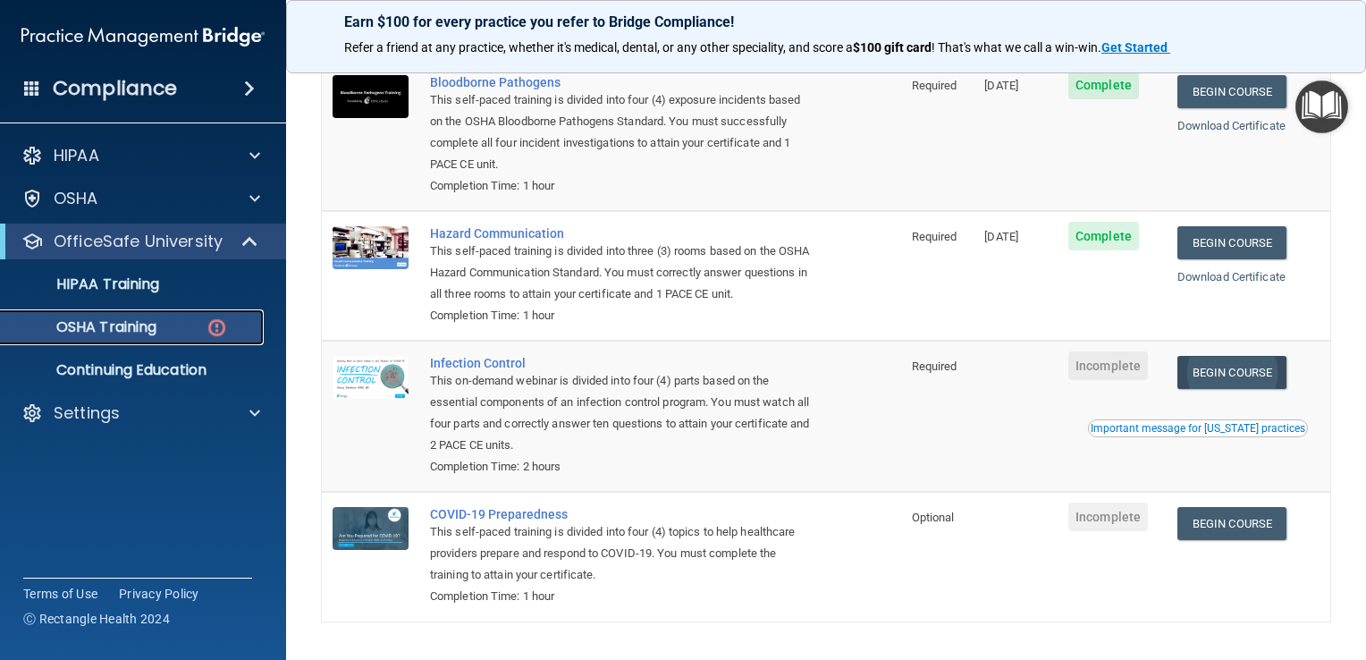 The width and height of the screenshot is (1366, 660). What do you see at coordinates (60, 594) in the screenshot?
I see `a: Terms of Use` at bounding box center [60, 594].